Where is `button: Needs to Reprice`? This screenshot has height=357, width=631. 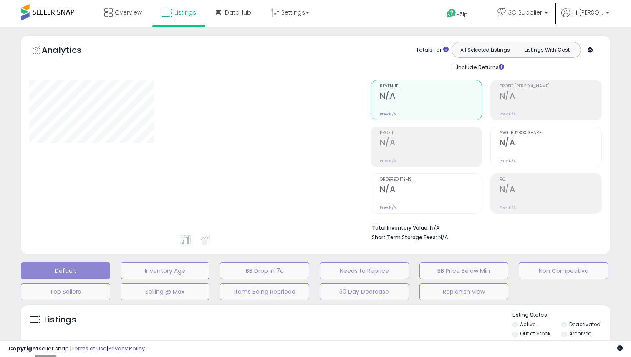 button: Needs to Reprice is located at coordinates (364, 271).